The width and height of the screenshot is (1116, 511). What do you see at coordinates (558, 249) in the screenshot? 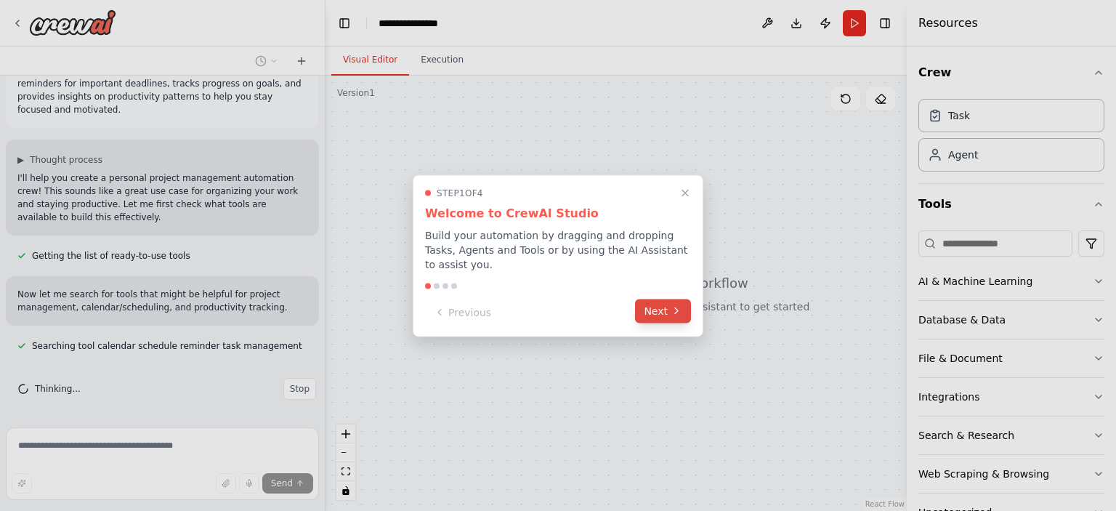
I see `p: Build your automation by dragging and dropping Tasks, Agents and Tools or by using the AI Assista...` at bounding box center [558, 249].